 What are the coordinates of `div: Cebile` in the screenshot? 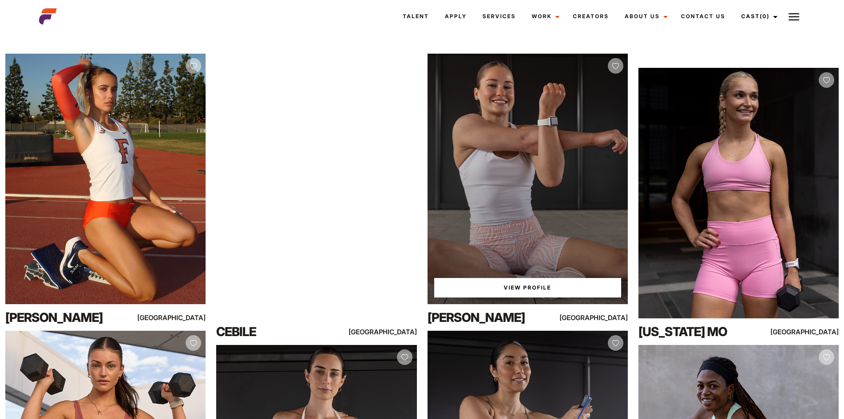 It's located at (276, 332).